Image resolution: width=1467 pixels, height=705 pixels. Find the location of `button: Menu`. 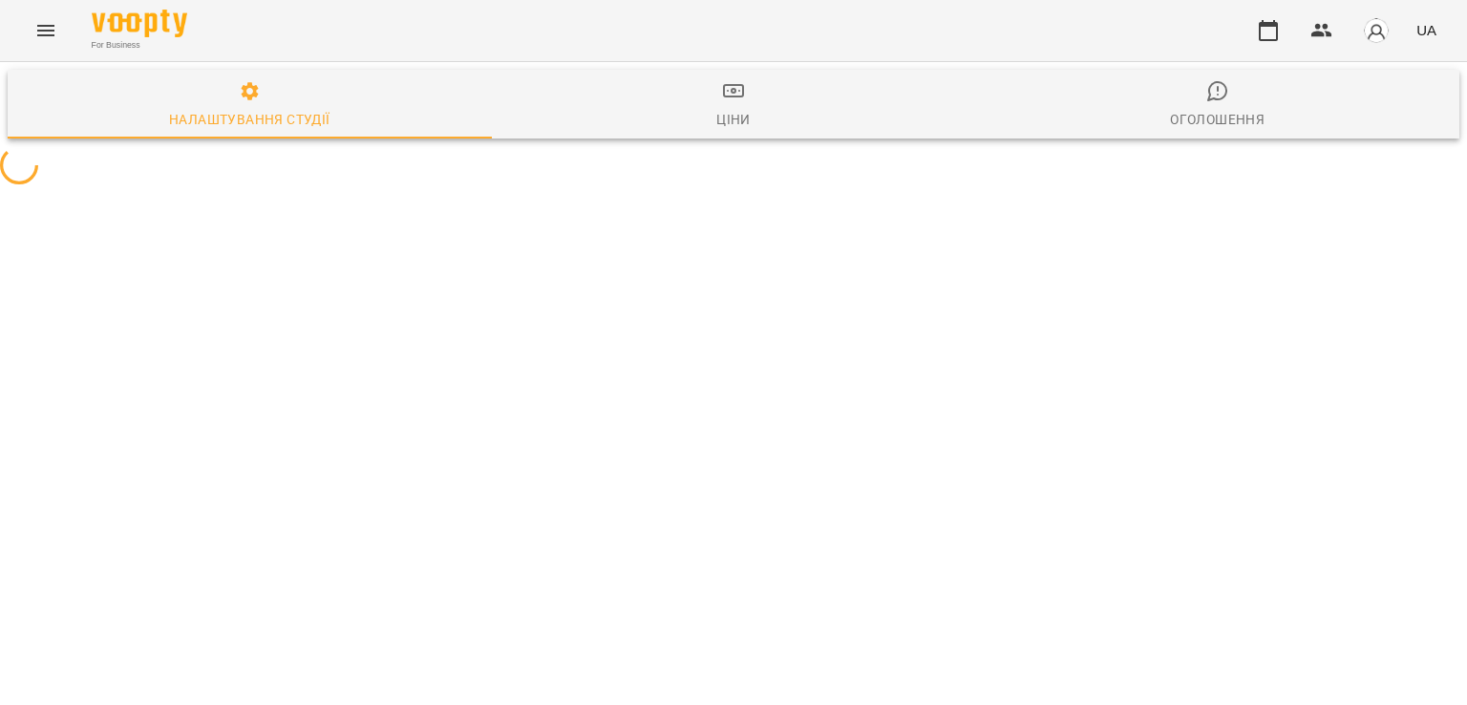

button: Menu is located at coordinates (46, 31).